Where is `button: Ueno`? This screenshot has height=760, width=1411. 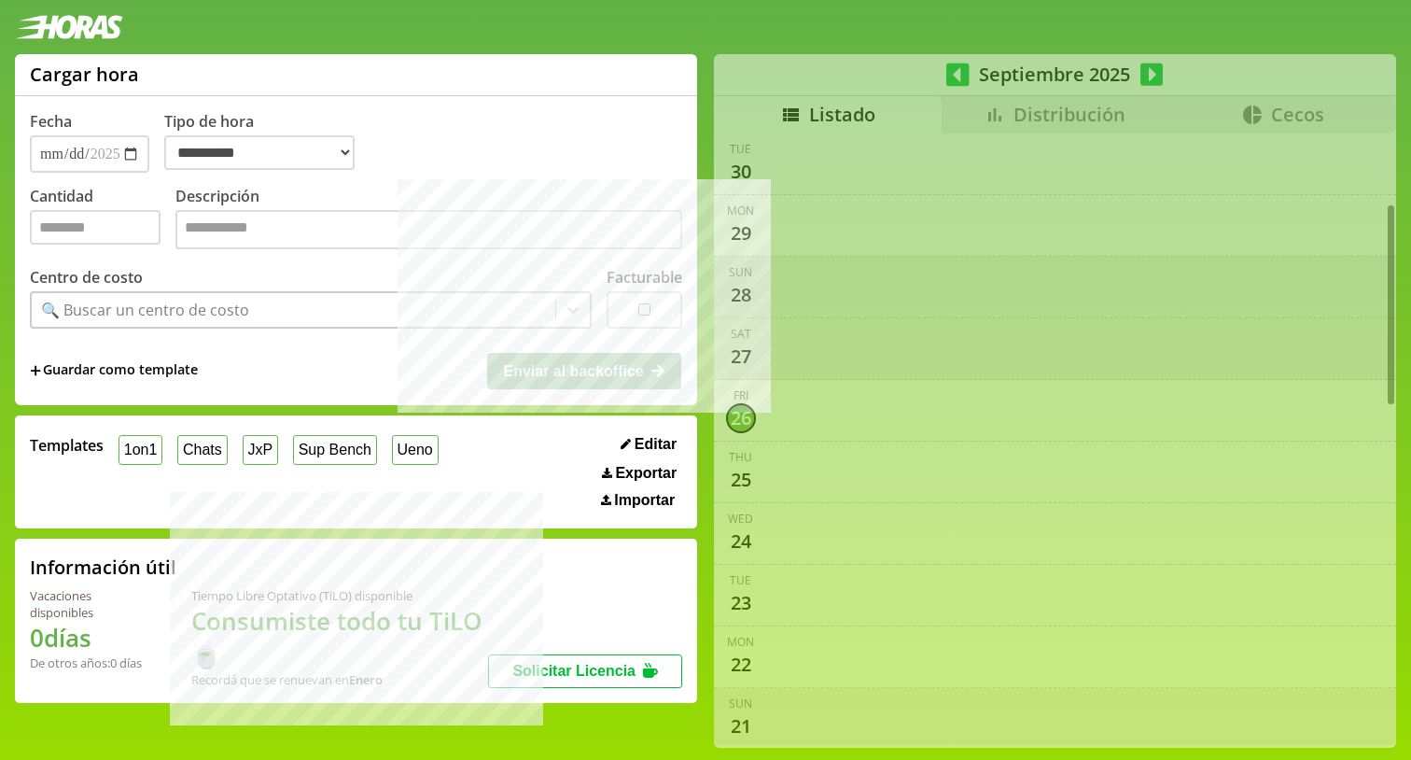
button: Ueno is located at coordinates (415, 449).